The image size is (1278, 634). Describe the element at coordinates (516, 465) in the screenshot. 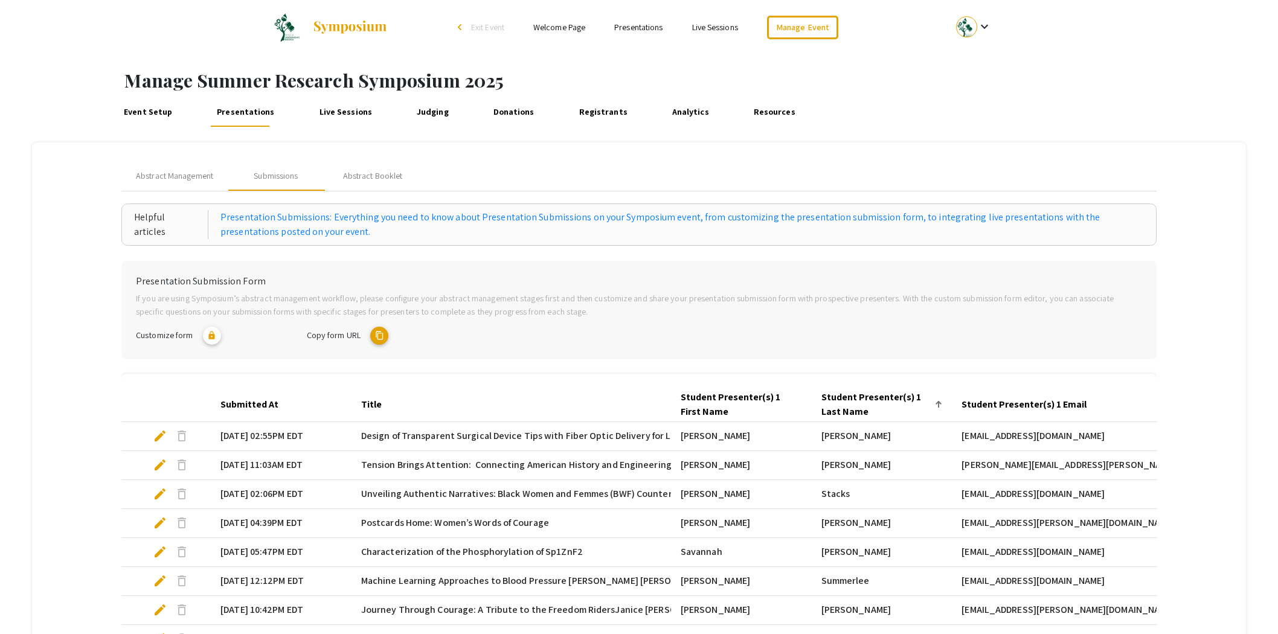

I see `span: Tension Brings Attention: Connecting American History and Engineering` at that location.